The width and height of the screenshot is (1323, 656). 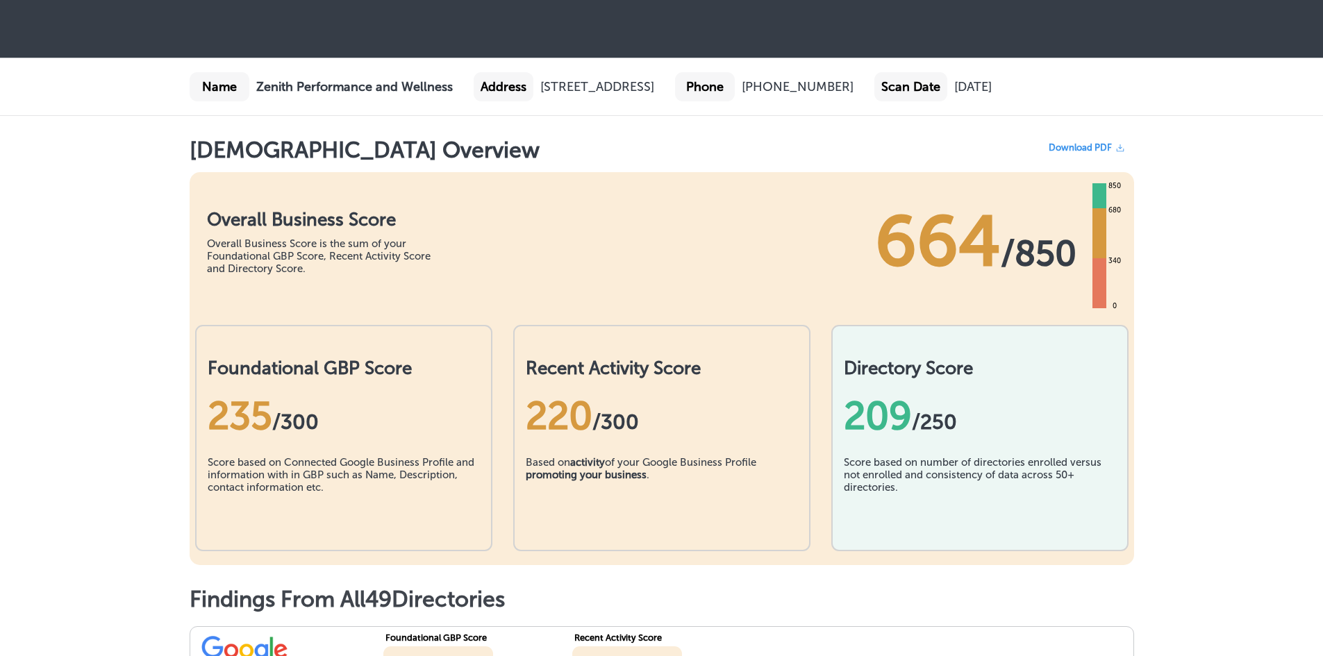 I want to click on div: 850, so click(x=1115, y=186).